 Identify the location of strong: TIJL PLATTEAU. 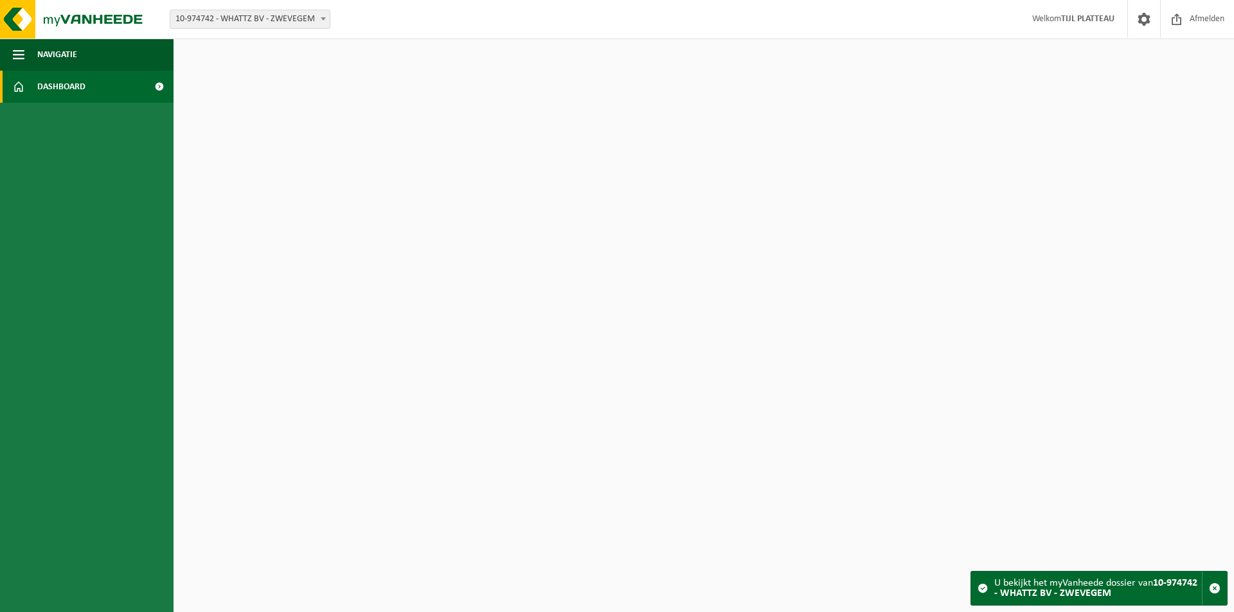
(1087, 19).